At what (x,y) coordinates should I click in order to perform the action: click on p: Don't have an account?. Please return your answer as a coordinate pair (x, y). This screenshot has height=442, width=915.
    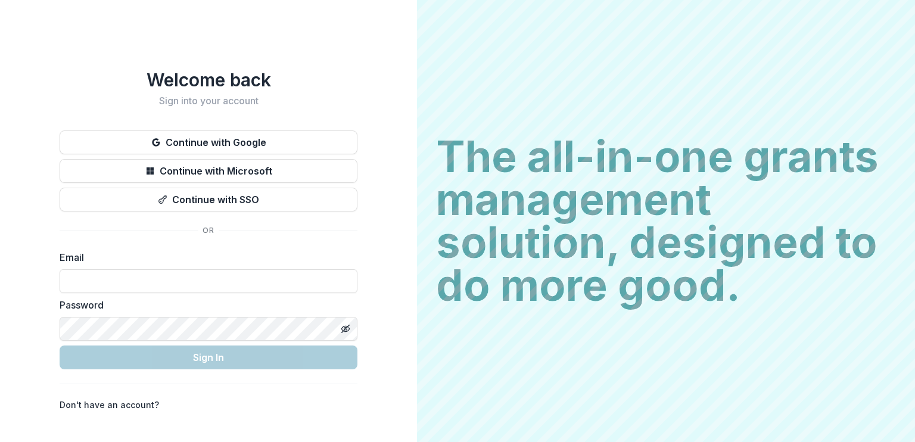
    Looking at the image, I should click on (109, 405).